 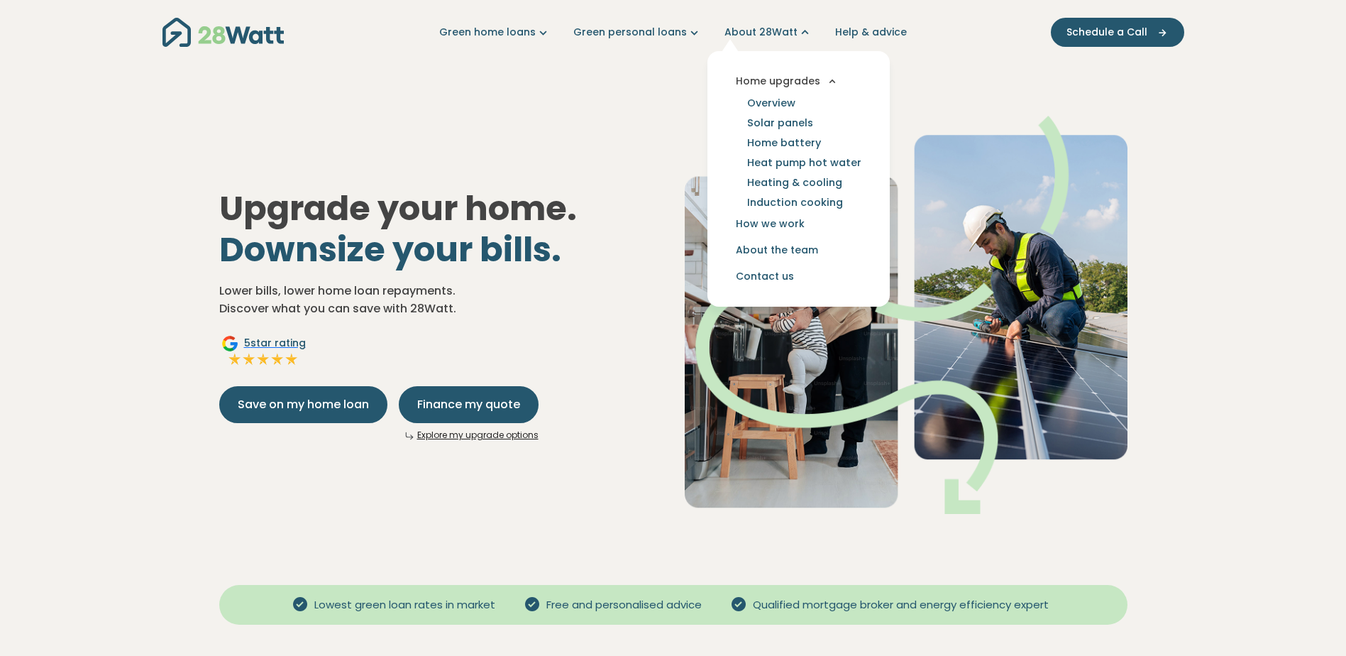 What do you see at coordinates (780, 123) in the screenshot?
I see `a: Solar panels` at bounding box center [780, 123].